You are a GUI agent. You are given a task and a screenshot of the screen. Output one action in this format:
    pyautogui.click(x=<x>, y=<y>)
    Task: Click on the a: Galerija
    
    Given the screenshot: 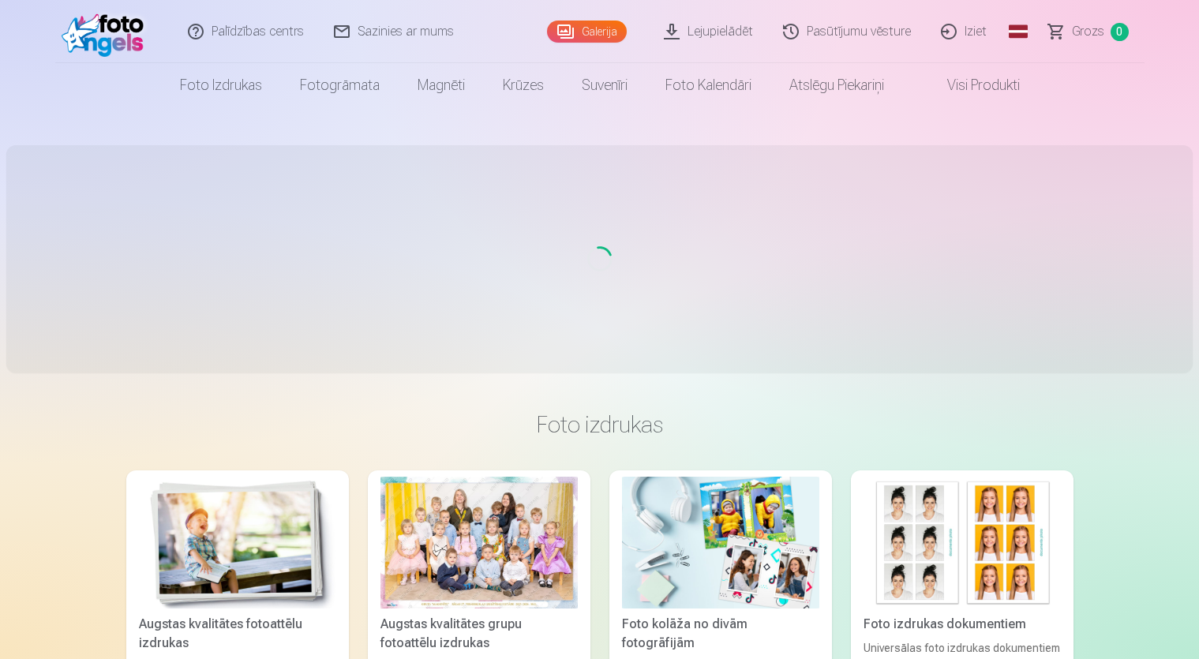 What is the action you would take?
    pyautogui.click(x=586, y=32)
    